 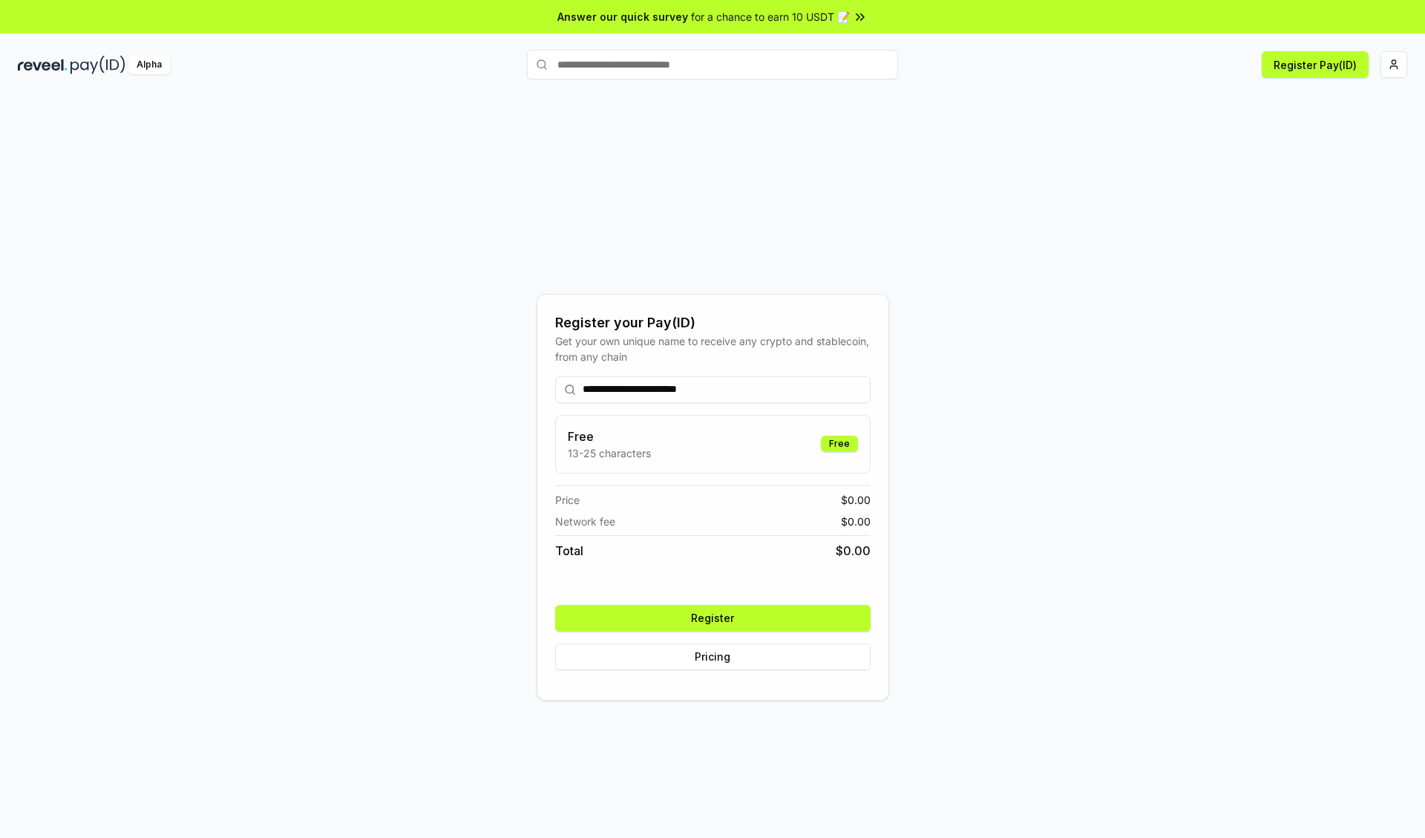 I want to click on div: Register your Pay(ID), so click(x=712, y=323).